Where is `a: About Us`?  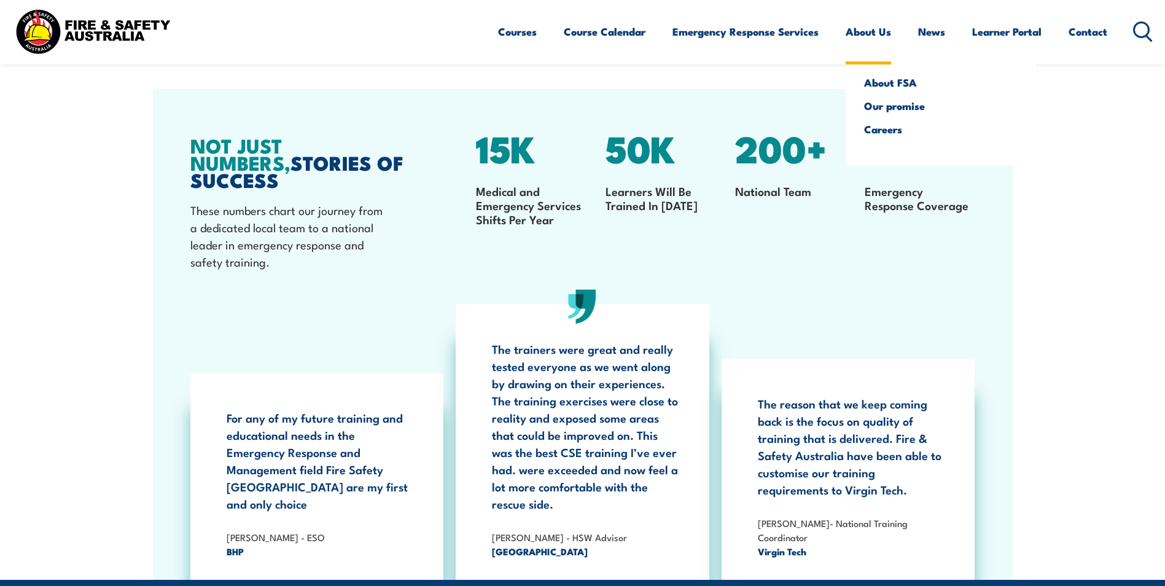 a: About Us is located at coordinates (869, 31).